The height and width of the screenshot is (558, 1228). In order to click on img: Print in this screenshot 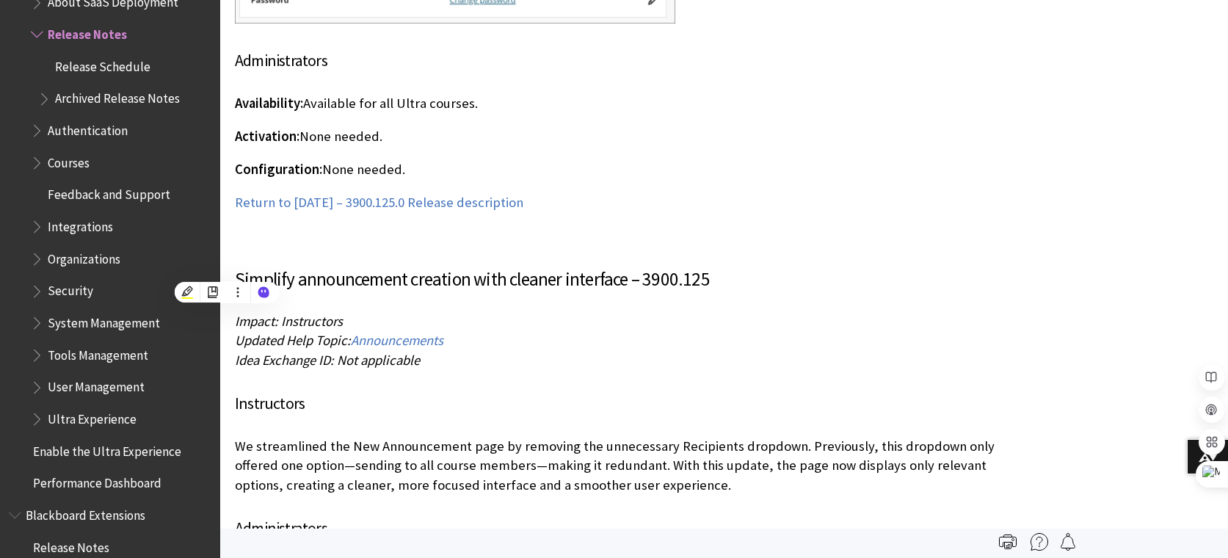, I will do `click(1008, 542)`.